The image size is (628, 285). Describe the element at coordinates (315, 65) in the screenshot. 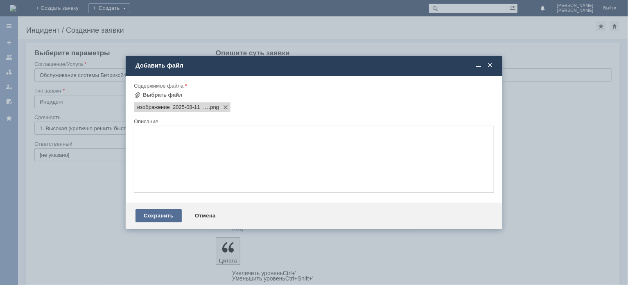

I see `div: Добавить файл` at that location.